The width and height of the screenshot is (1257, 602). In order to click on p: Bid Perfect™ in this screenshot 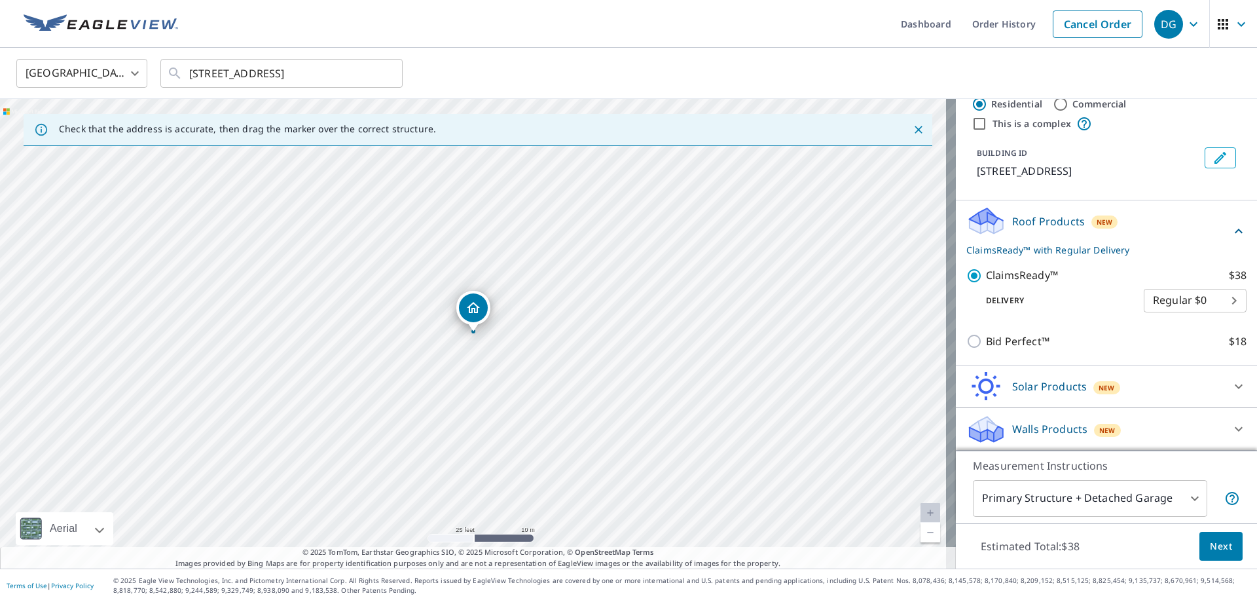, I will do `click(1017, 341)`.